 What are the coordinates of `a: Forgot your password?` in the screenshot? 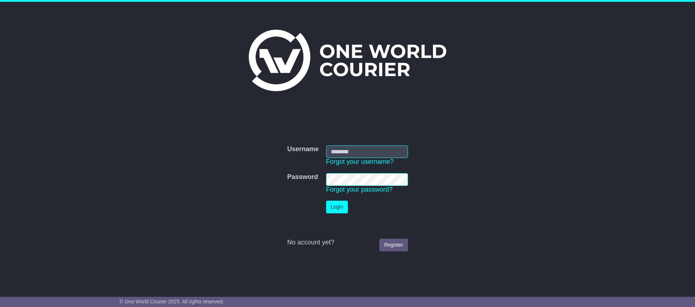 It's located at (359, 190).